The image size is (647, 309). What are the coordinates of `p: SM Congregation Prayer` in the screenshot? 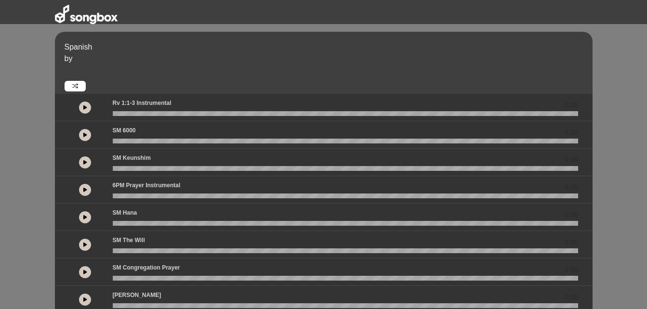 It's located at (147, 268).